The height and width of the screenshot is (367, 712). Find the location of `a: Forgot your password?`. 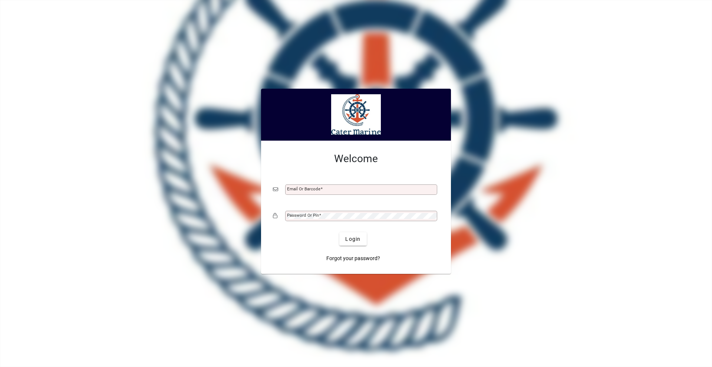

a: Forgot your password? is located at coordinates (353, 258).